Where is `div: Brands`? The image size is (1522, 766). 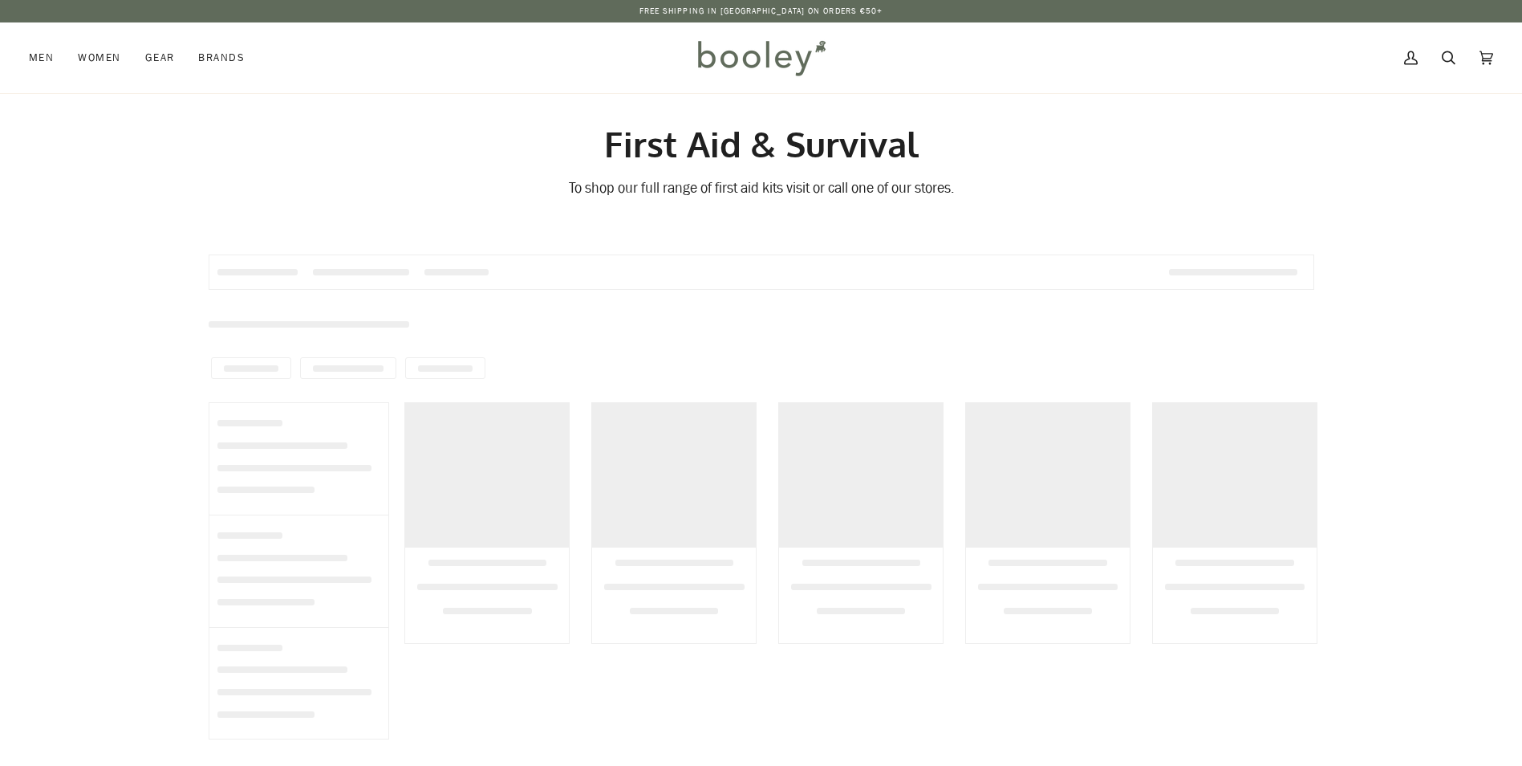 div: Brands is located at coordinates (221, 58).